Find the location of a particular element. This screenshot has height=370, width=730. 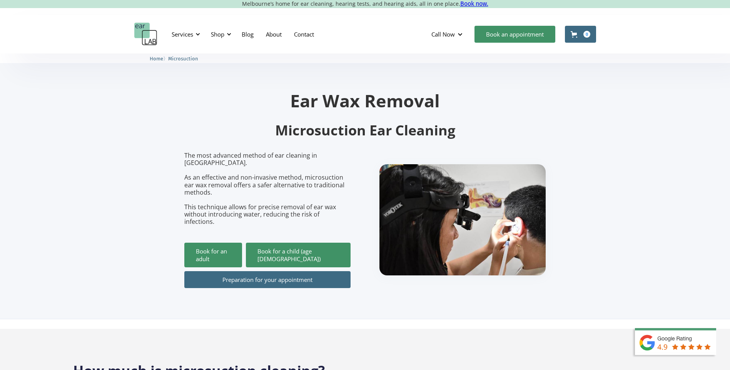

img: boy getting ear checked. is located at coordinates (463, 220).